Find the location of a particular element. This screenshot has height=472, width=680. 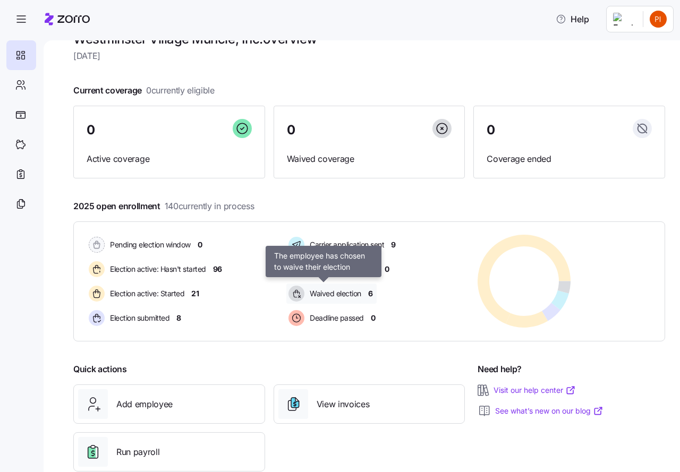

span: View invoices is located at coordinates (343, 404).